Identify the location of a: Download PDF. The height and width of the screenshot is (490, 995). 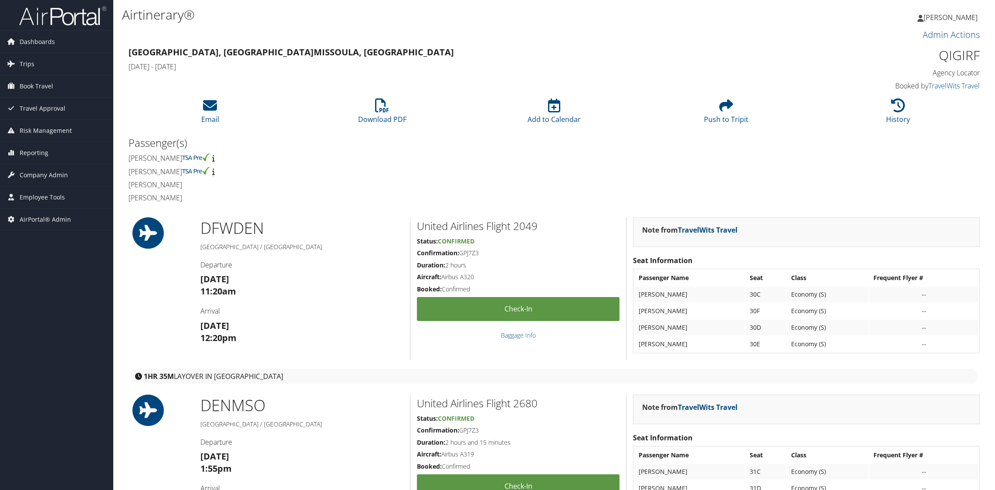
(382, 114).